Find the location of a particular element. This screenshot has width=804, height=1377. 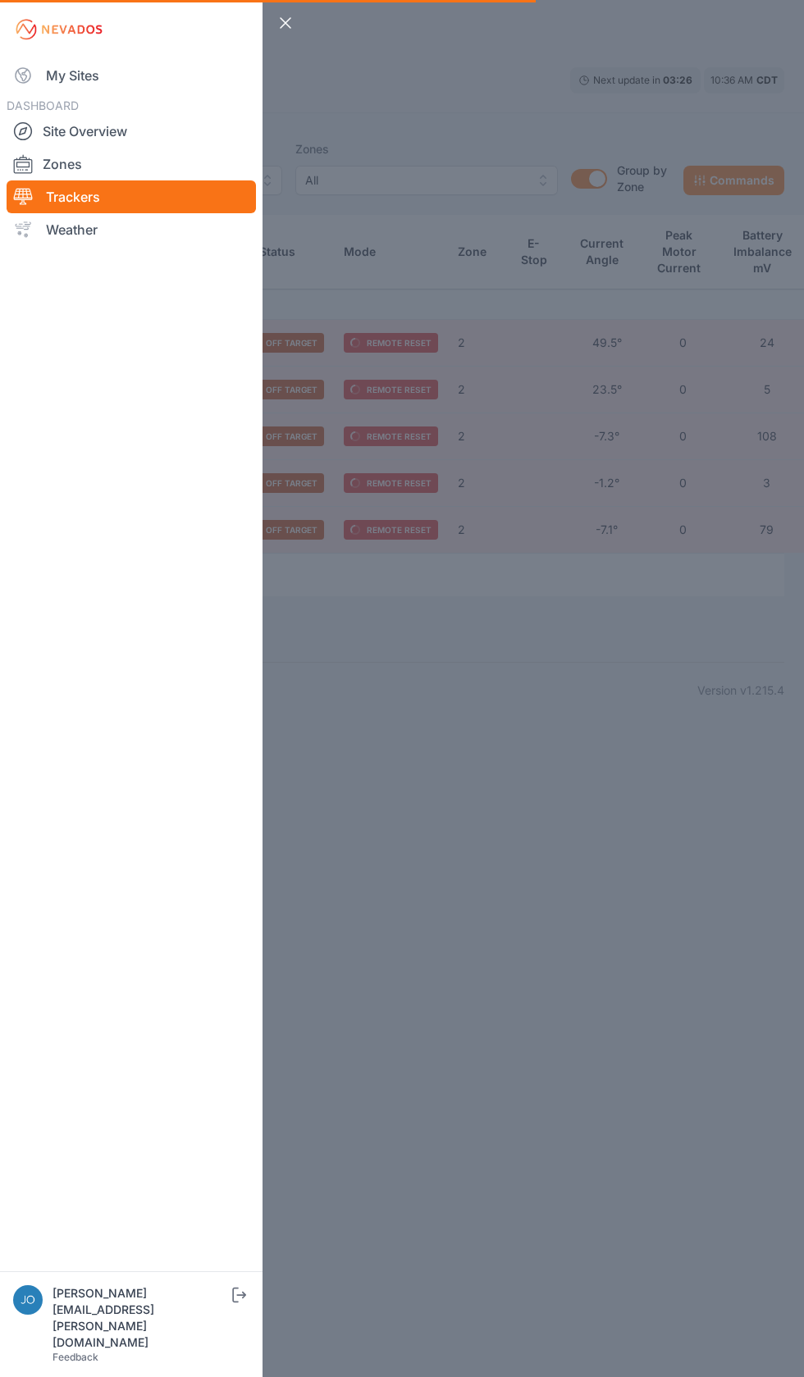

a: Zones is located at coordinates (131, 164).